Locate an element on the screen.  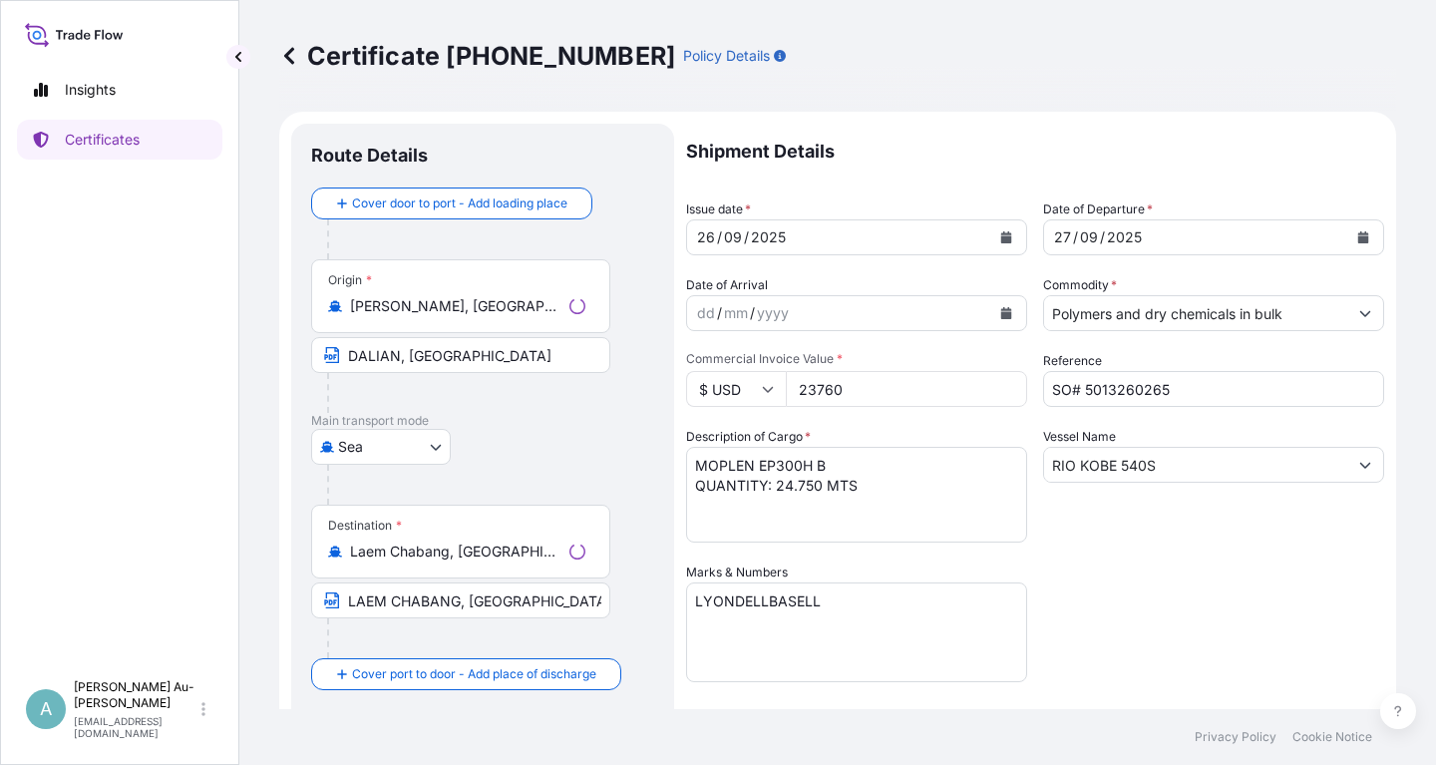
input: Type to search commodity is located at coordinates (1196, 313).